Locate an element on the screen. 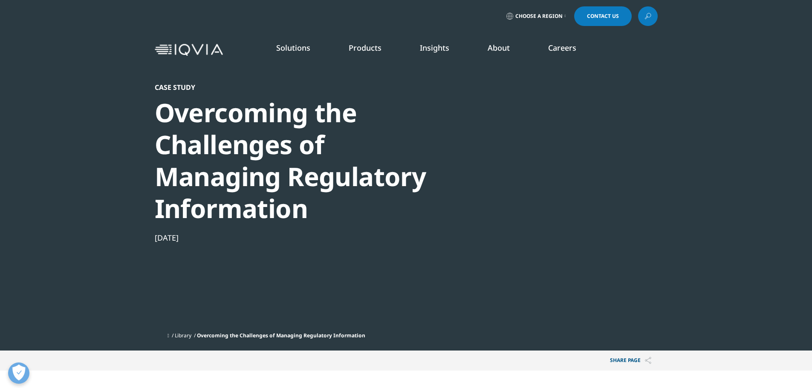 This screenshot has width=812, height=388. a: Library is located at coordinates (183, 335).